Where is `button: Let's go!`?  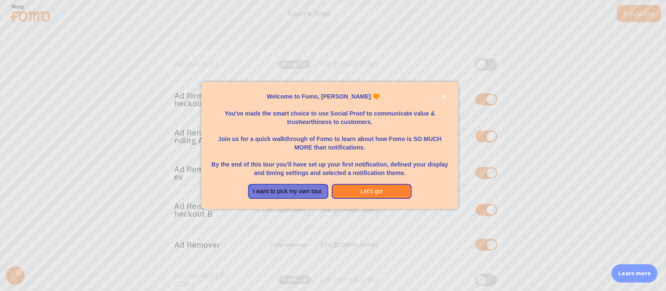 button: Let's go! is located at coordinates (372, 192).